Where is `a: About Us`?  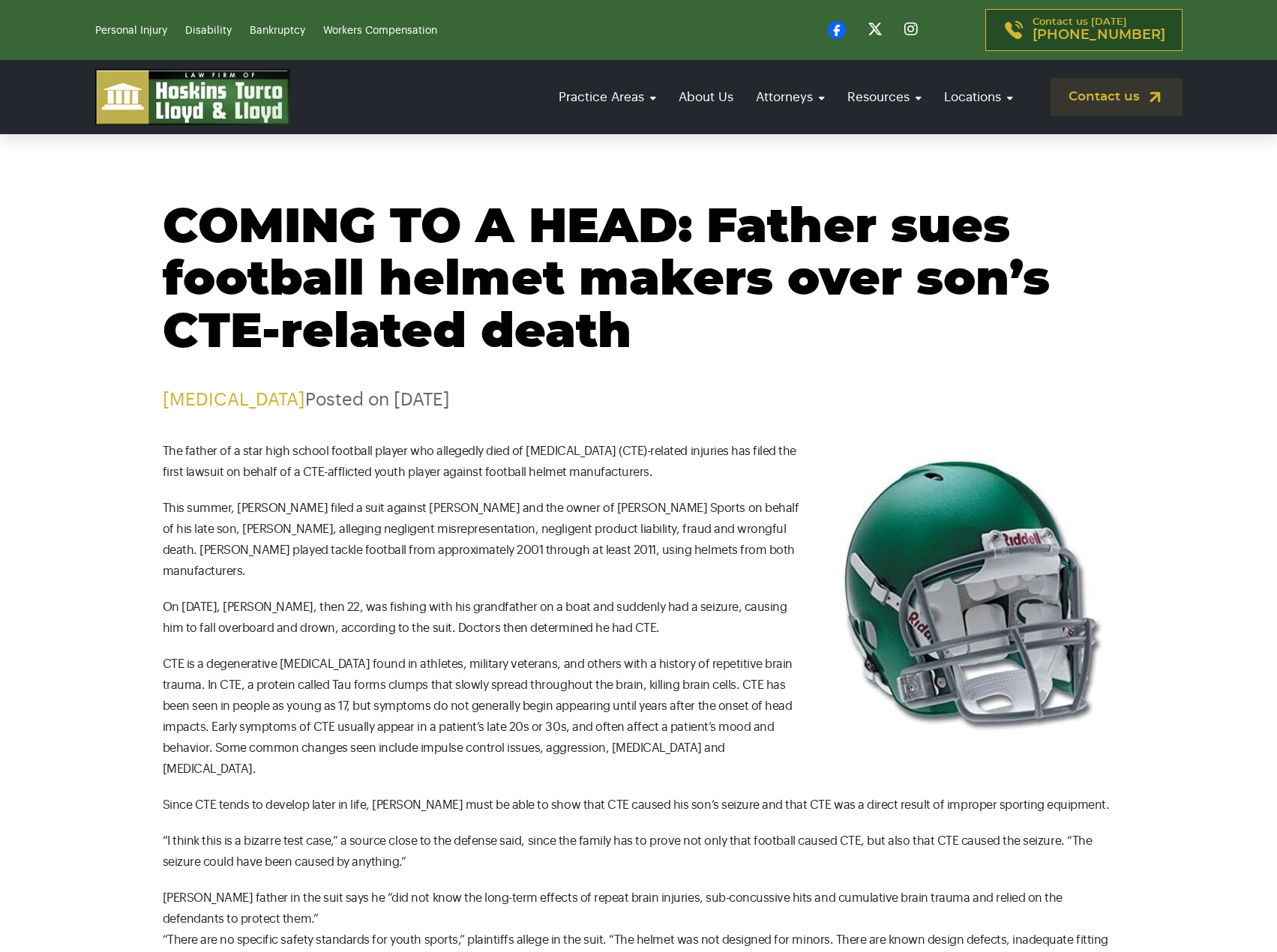 a: About Us is located at coordinates (705, 97).